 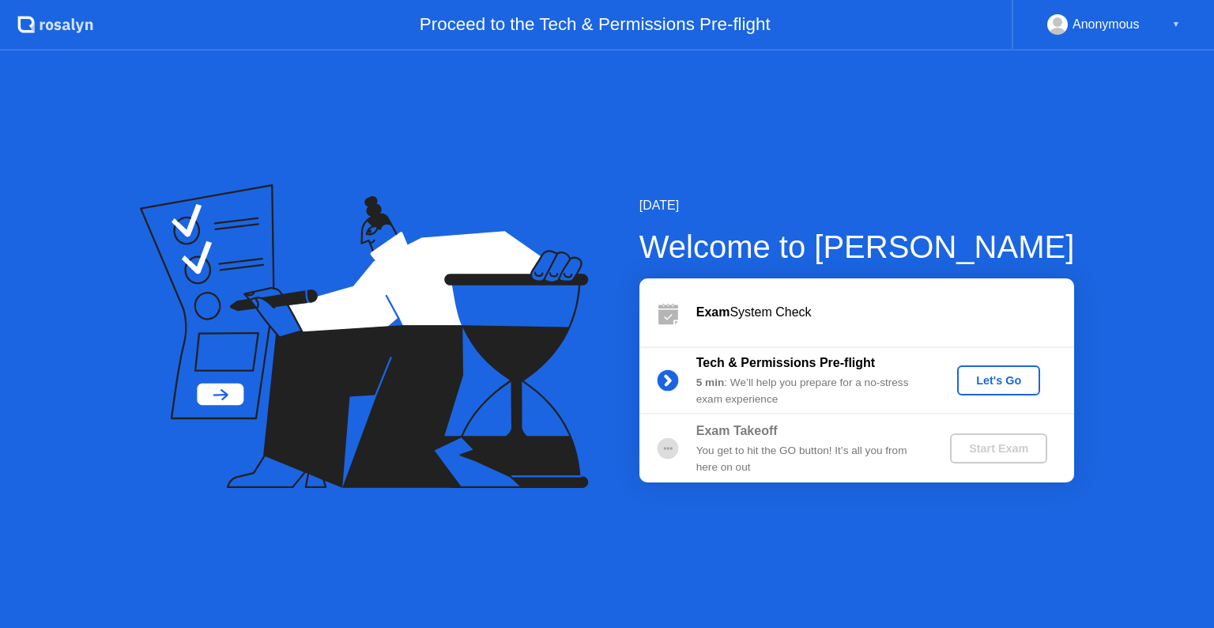 I want to click on div: You get to hit the GO button! It’s all you from here on out, so click(x=810, y=459).